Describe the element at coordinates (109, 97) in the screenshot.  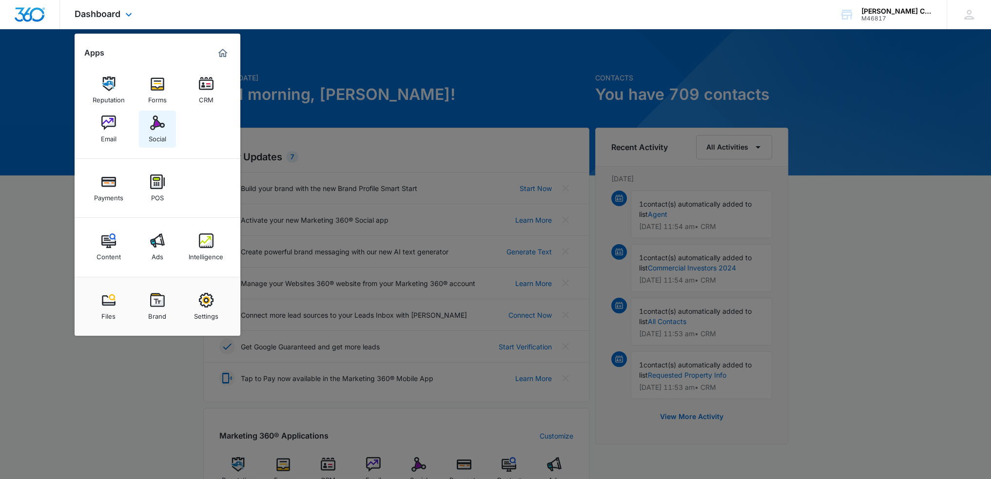
I see `div: Reputation` at that location.